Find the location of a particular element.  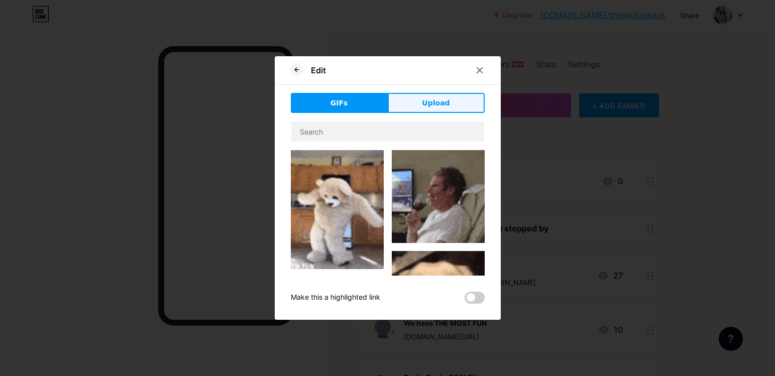

button: Upload is located at coordinates (436, 103).